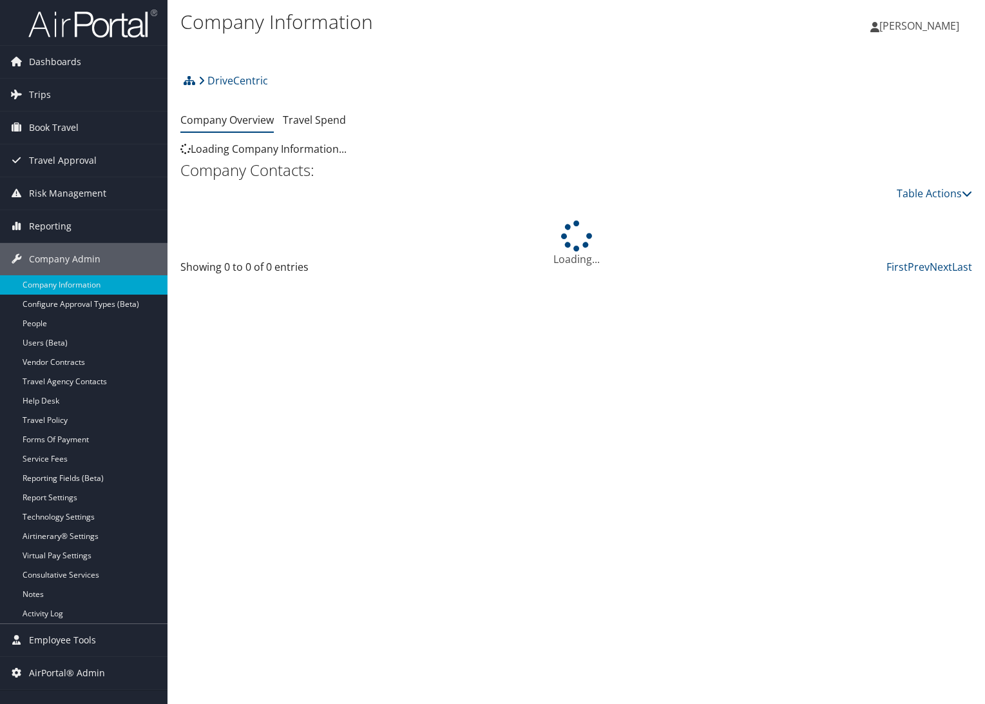 The width and height of the screenshot is (985, 704). What do you see at coordinates (63, 640) in the screenshot?
I see `span: Employee Tools` at bounding box center [63, 640].